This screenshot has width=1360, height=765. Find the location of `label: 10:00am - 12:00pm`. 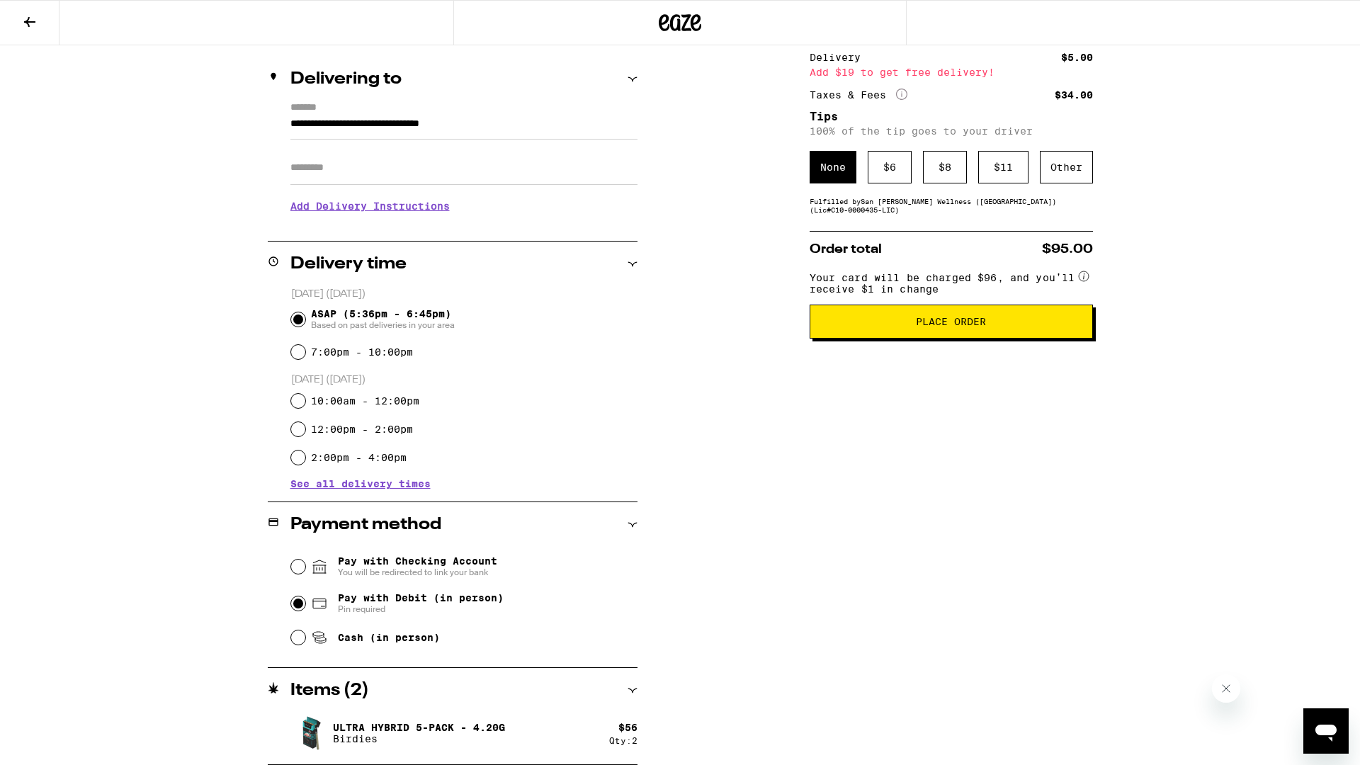

label: 10:00am - 12:00pm is located at coordinates (365, 401).